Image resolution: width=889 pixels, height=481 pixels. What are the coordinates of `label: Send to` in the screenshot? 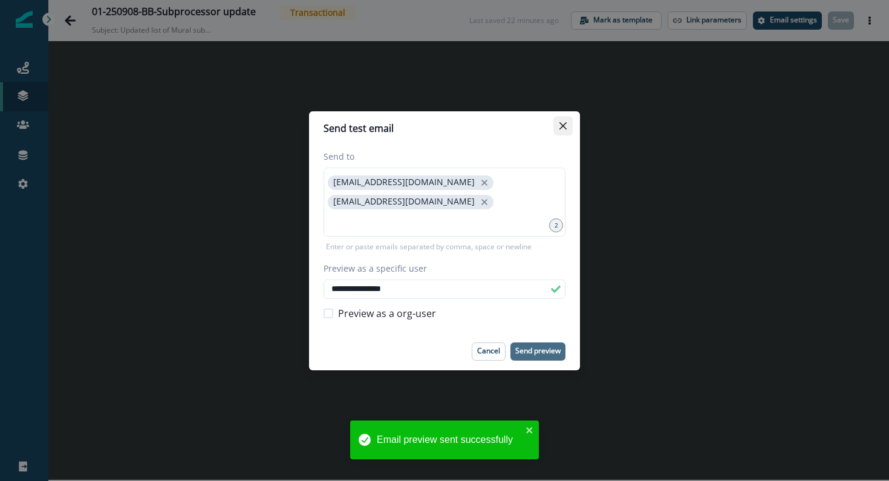 It's located at (441, 156).